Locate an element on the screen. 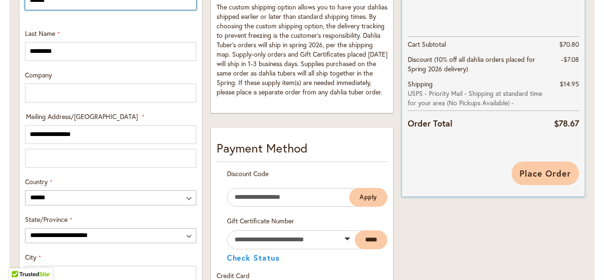  div: Payment Method is located at coordinates (302, 151).